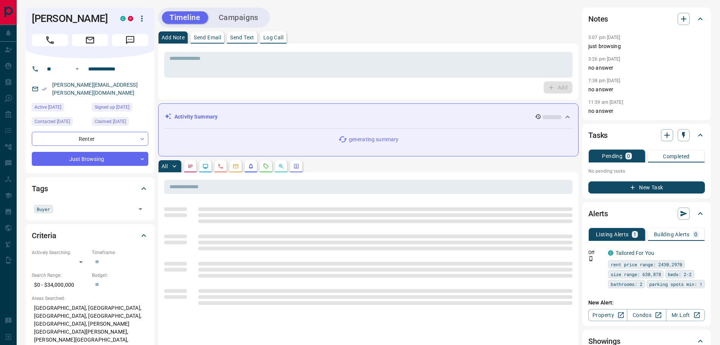 The image size is (720, 345). What do you see at coordinates (676, 156) in the screenshot?
I see `p: Completed` at bounding box center [676, 156].